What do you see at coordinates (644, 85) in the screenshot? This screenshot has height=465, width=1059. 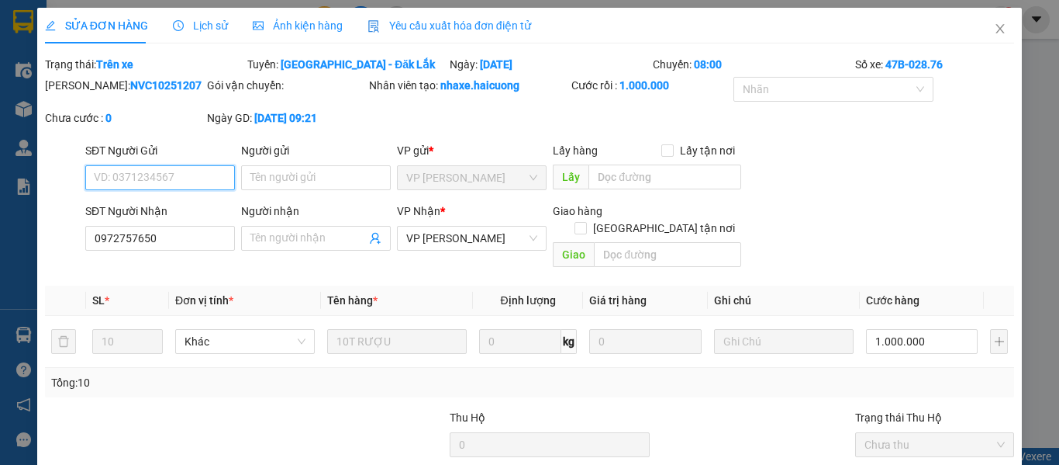 I see `b: 1.000.000` at bounding box center [644, 85].